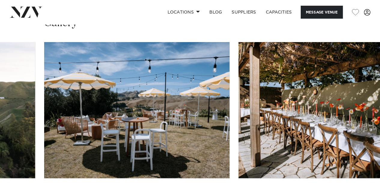 Image resolution: width=380 pixels, height=190 pixels. What do you see at coordinates (244, 12) in the screenshot?
I see `a: SUPPLIERS` at bounding box center [244, 12].